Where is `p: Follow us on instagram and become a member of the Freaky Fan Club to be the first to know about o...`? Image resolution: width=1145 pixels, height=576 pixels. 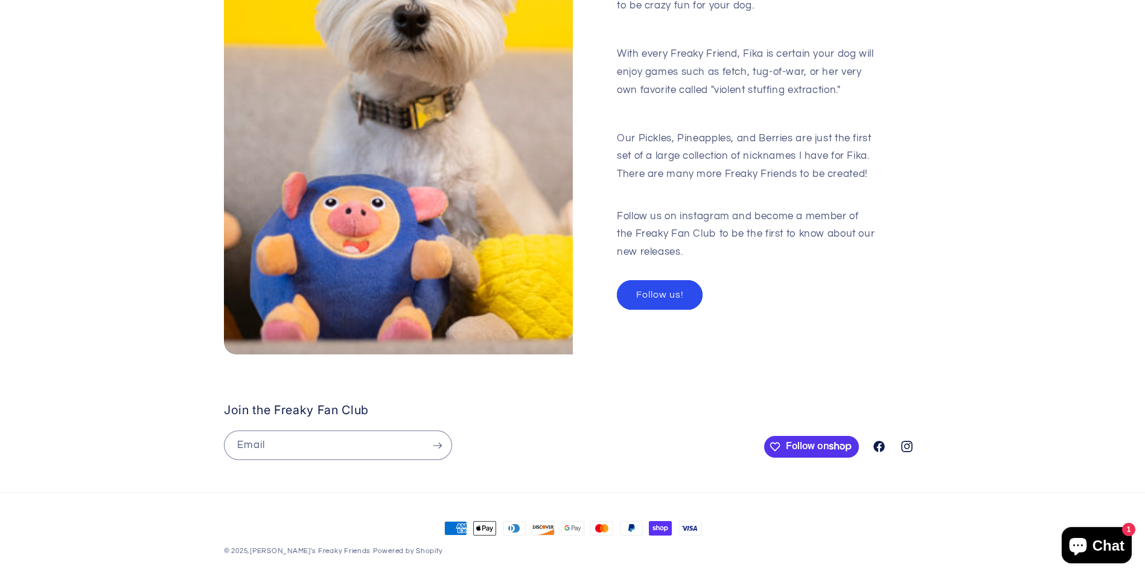 p: Follow us on instagram and become a member of the Freaky Fan Club to be the first to know about o... is located at coordinates (747, 225).